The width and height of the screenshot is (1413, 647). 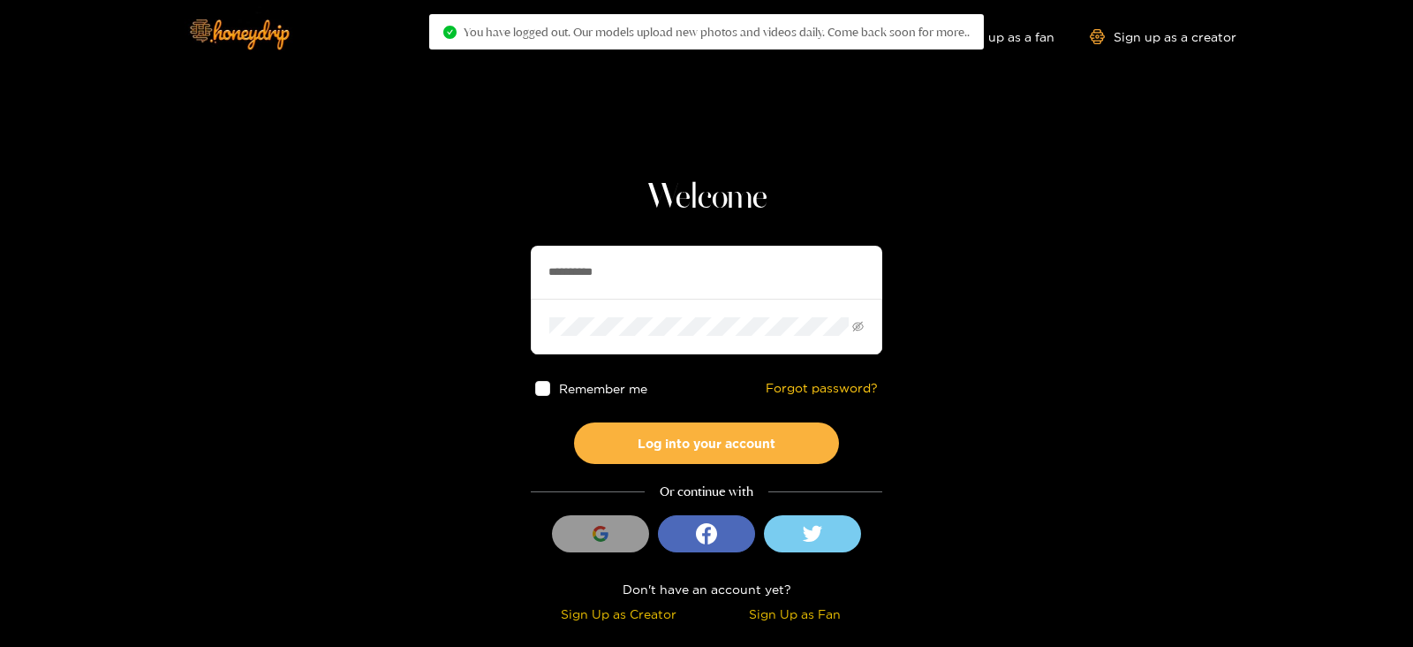 What do you see at coordinates (707, 491) in the screenshot?
I see `div: Or continue with` at bounding box center [707, 491].